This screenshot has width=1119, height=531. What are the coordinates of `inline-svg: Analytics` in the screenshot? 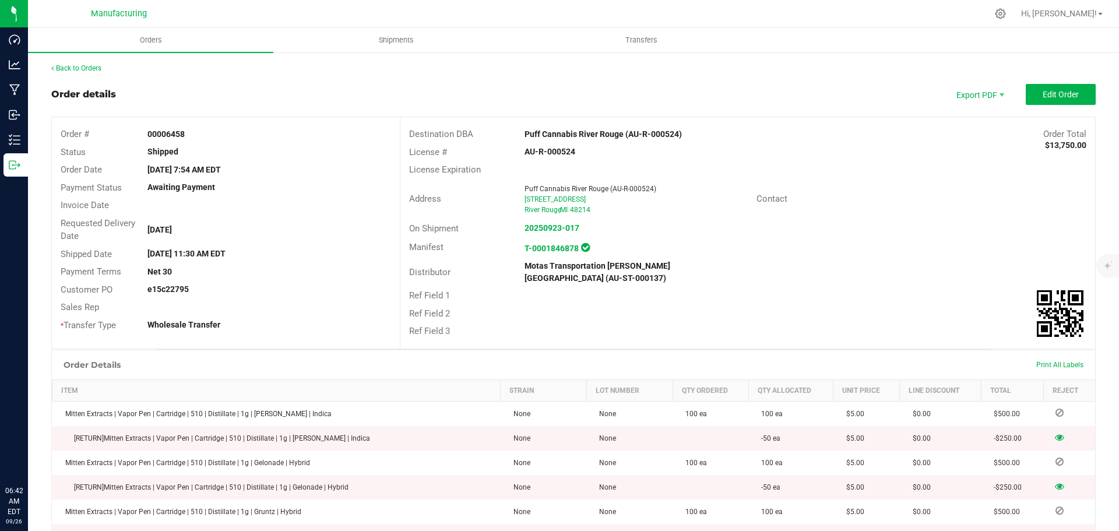 It's located at (15, 65).